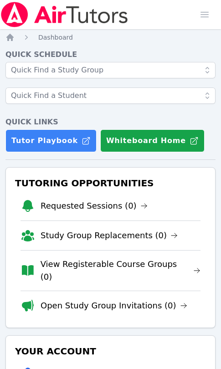 Image resolution: width=221 pixels, height=369 pixels. I want to click on span: Dashboard, so click(56, 37).